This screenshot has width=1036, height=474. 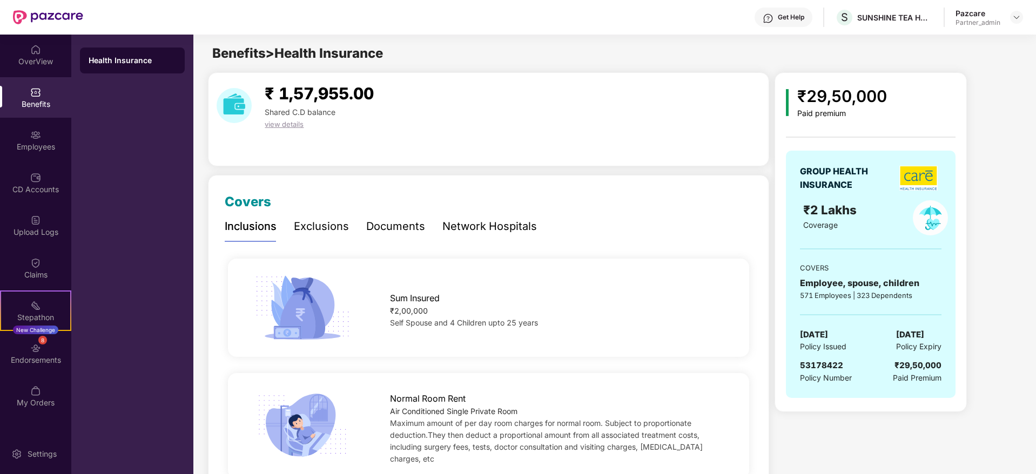 I want to click on span: ₹2 Lakhs, so click(x=831, y=210).